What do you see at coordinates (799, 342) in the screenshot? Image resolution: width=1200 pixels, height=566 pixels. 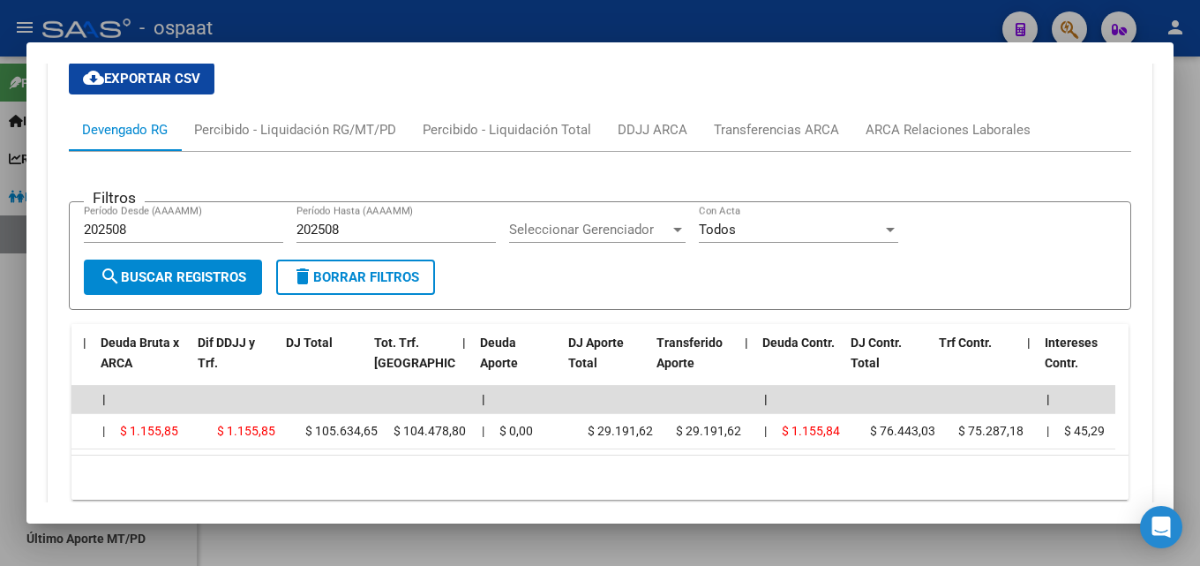 I see `span: Deuda Contr.` at bounding box center [799, 342].